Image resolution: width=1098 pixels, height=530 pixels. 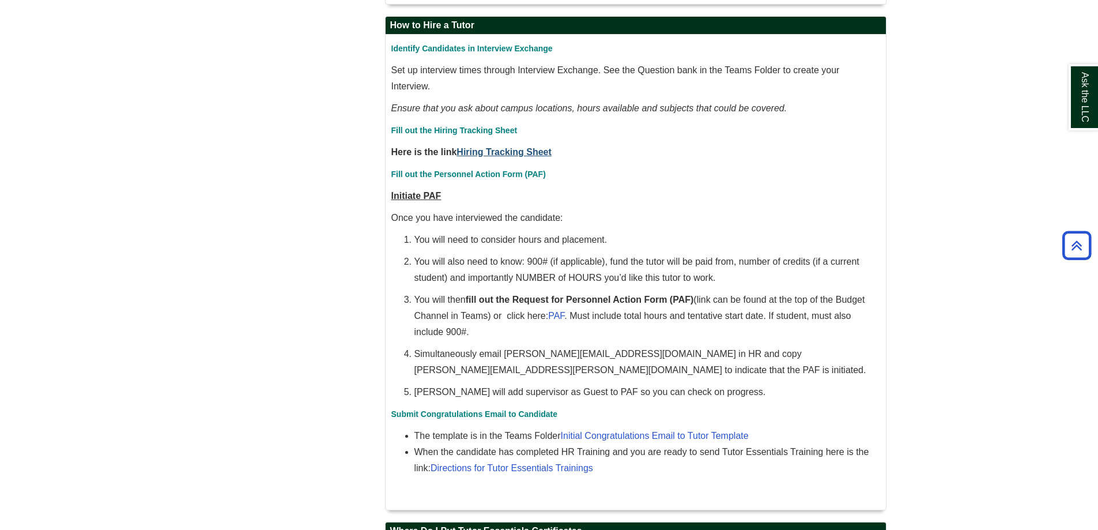 What do you see at coordinates (655, 435) in the screenshot?
I see `a: Initial Congratulations Email to Tutor Template` at bounding box center [655, 435].